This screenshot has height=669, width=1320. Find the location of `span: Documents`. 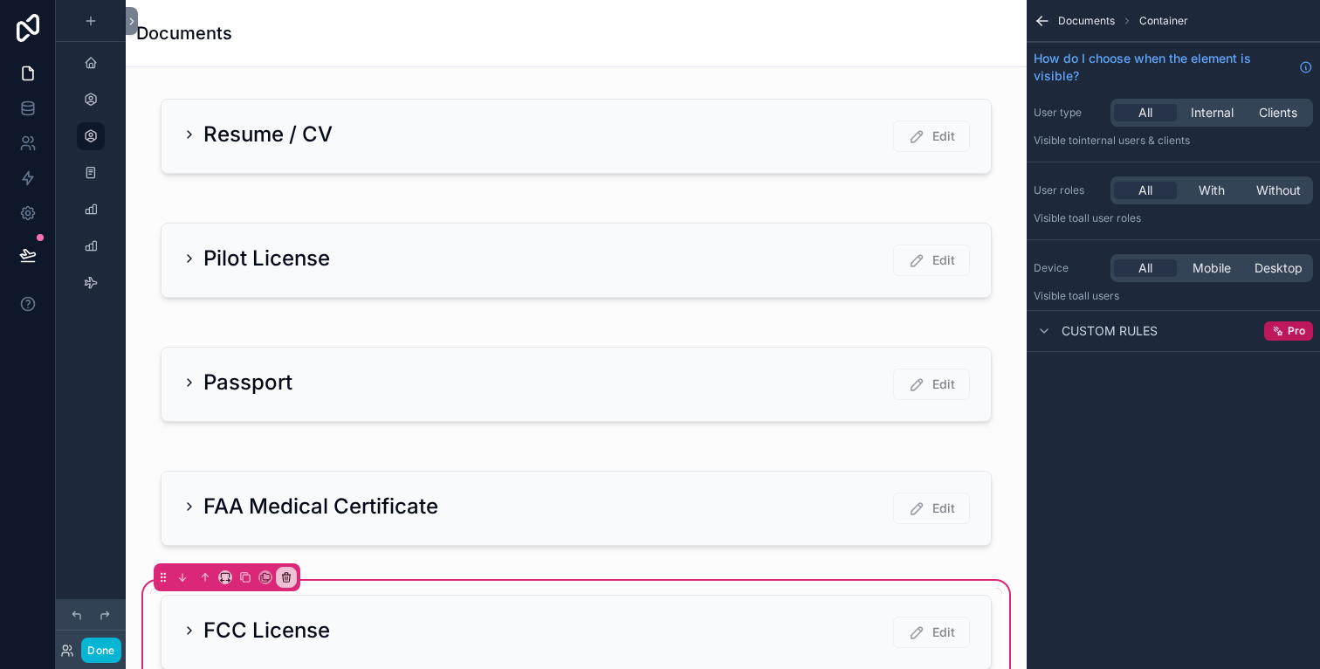

span: Documents is located at coordinates (1086, 21).